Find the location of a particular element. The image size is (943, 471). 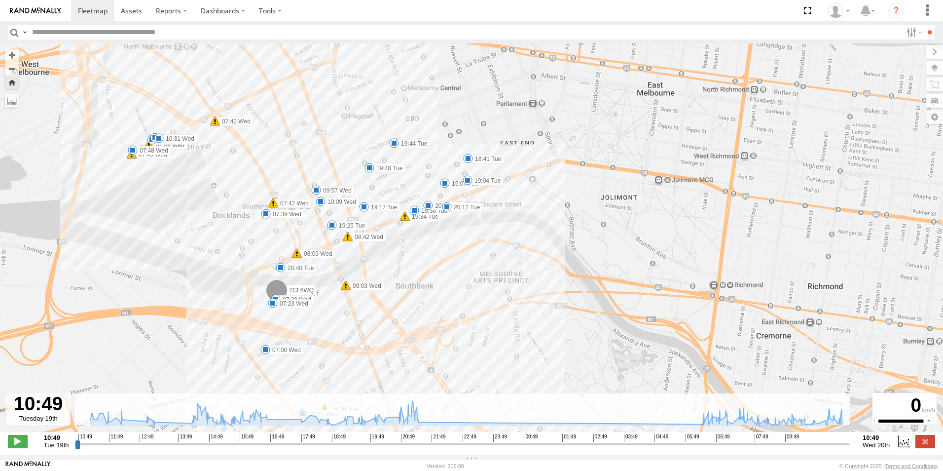

label: 09:03 Wed is located at coordinates (365, 286).